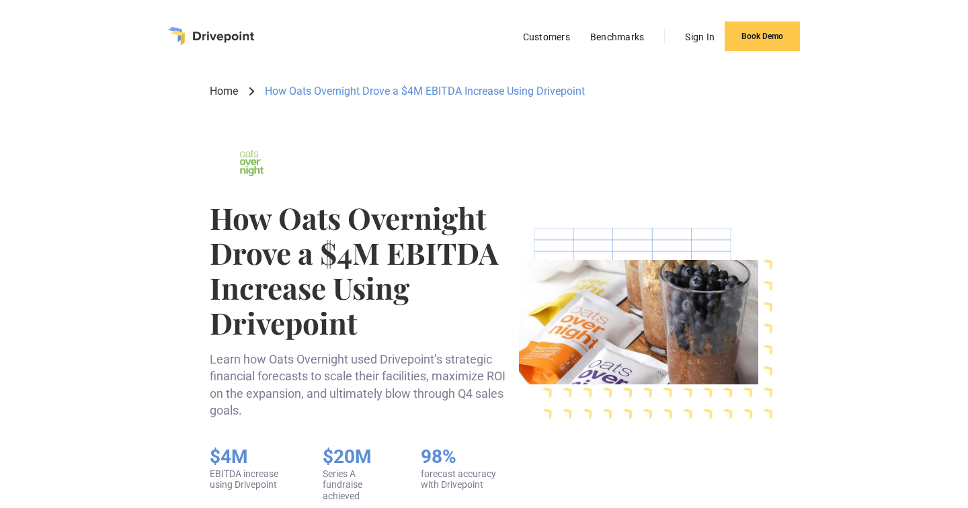 Image resolution: width=968 pixels, height=508 pixels. What do you see at coordinates (359, 385) in the screenshot?
I see `p: Learn how Oats Overnight used Drivepoint’s strategic financial forecasts to scale their facilitie...` at bounding box center [359, 385].